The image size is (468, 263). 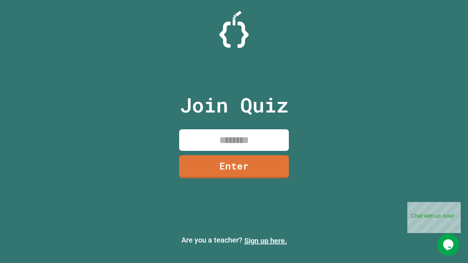 I want to click on p: Are you a teacher?, so click(x=234, y=241).